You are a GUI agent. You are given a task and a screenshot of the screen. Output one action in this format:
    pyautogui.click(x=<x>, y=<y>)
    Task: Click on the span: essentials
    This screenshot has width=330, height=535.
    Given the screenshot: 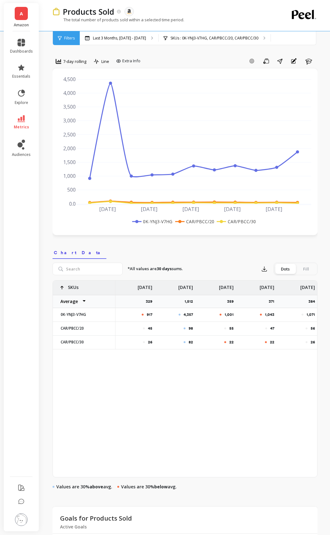 What is the action you would take?
    pyautogui.click(x=21, y=76)
    